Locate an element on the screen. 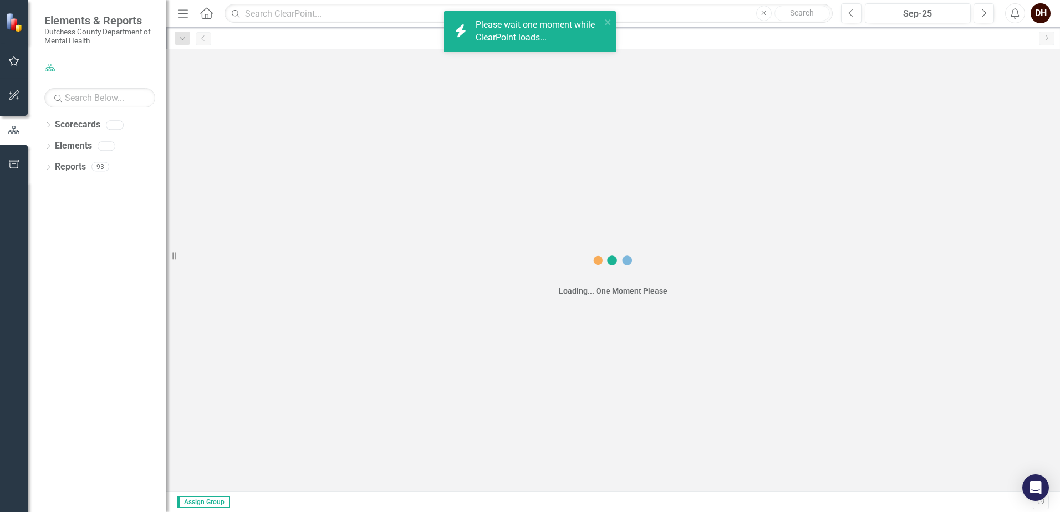 This screenshot has height=512, width=1060. input: Search ClearPoint... is located at coordinates (528, 13).